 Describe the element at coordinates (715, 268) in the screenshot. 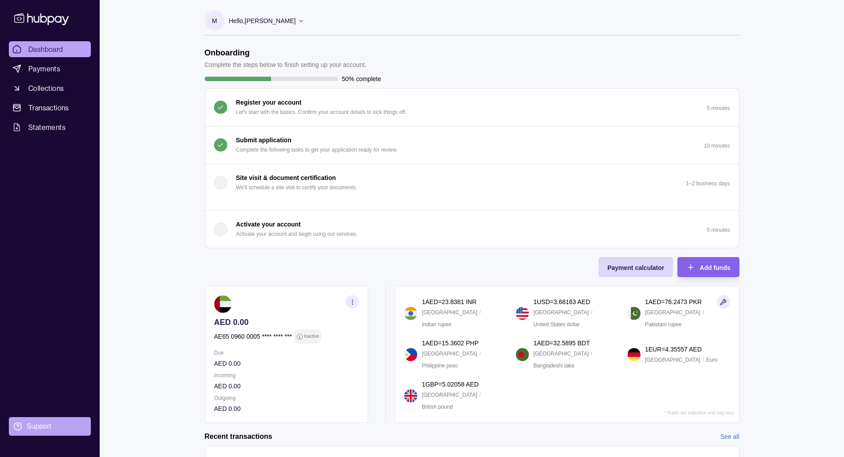

I see `span: Add funds` at that location.